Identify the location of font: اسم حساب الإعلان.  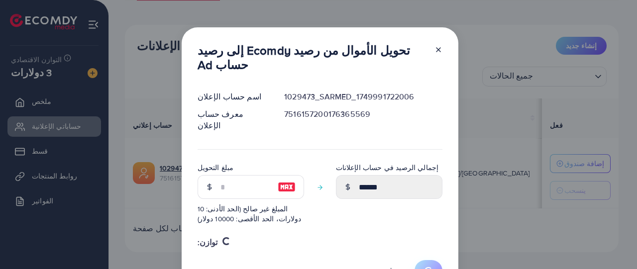
(229, 97).